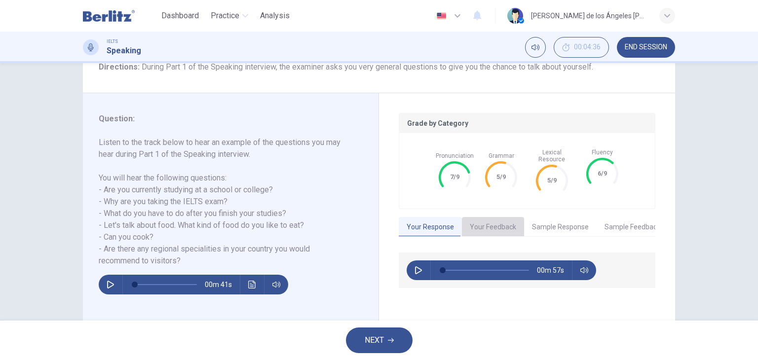 The image size is (758, 360). What do you see at coordinates (602, 173) in the screenshot?
I see `text: 6/9` at bounding box center [602, 173].